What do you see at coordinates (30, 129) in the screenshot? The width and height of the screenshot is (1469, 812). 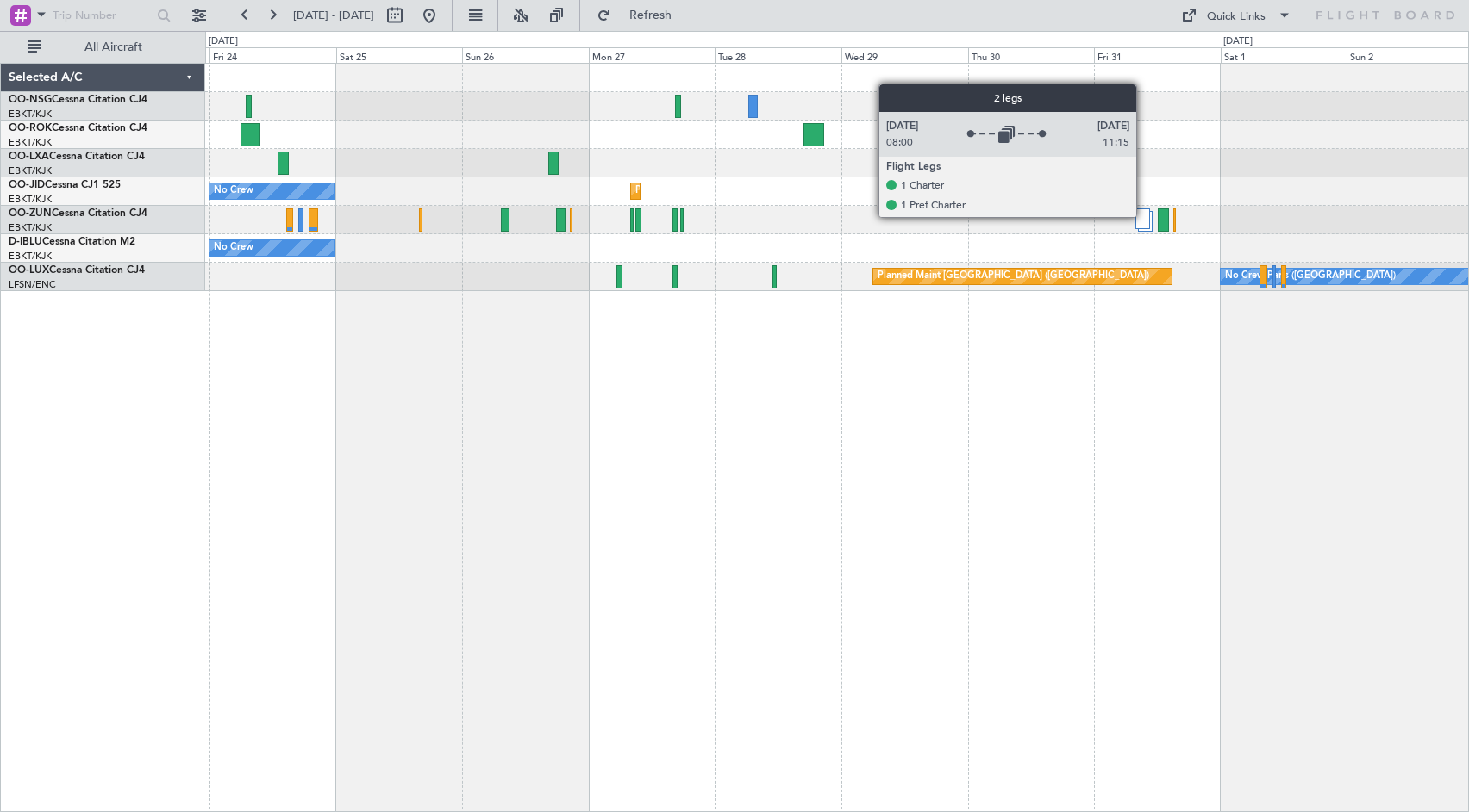 I see `span: OO-ROK` at bounding box center [30, 129].